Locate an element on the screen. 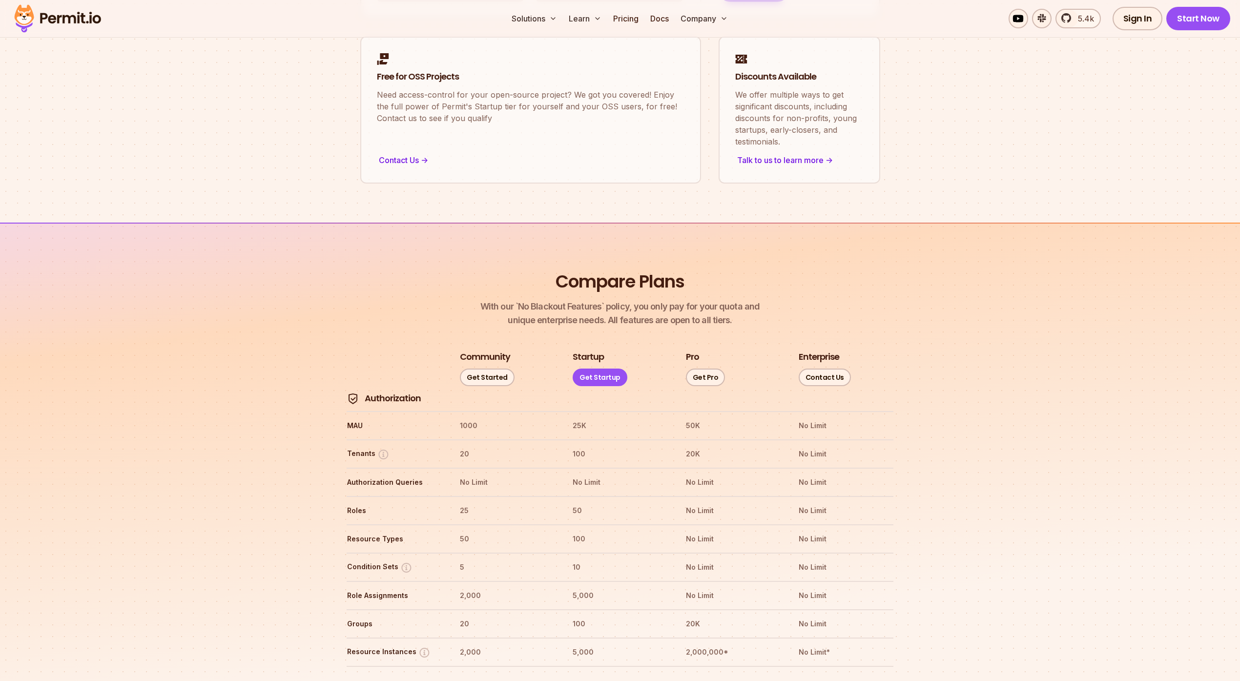 This screenshot has width=1240, height=681. a: Docs is located at coordinates (660, 19).